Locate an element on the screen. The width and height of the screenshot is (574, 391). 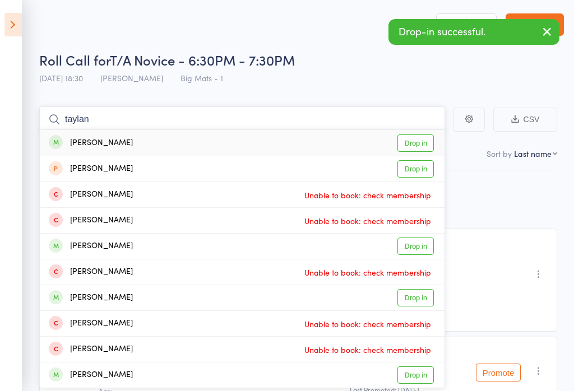
span: Roll Call for is located at coordinates (75, 59).